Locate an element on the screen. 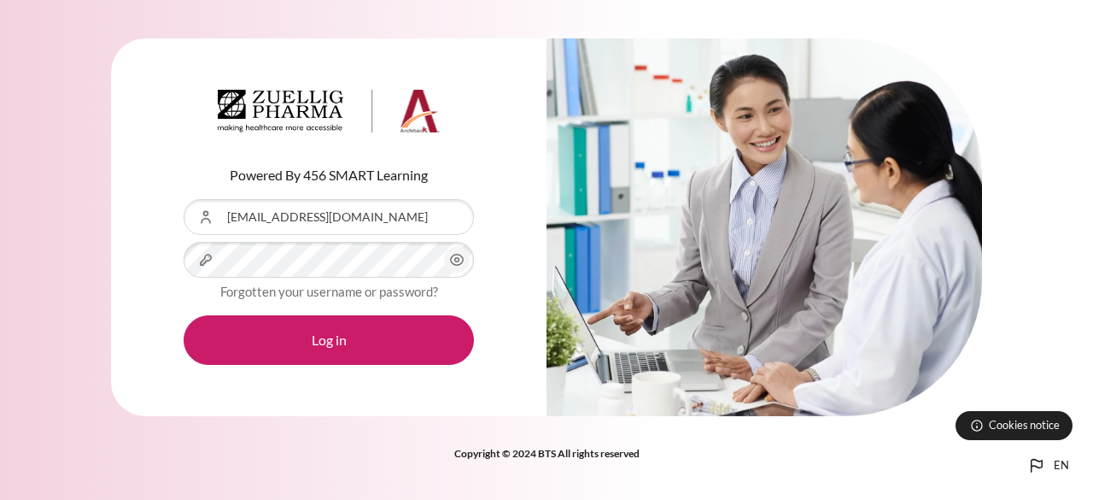  button: Cookies notice is located at coordinates (1014, 425).